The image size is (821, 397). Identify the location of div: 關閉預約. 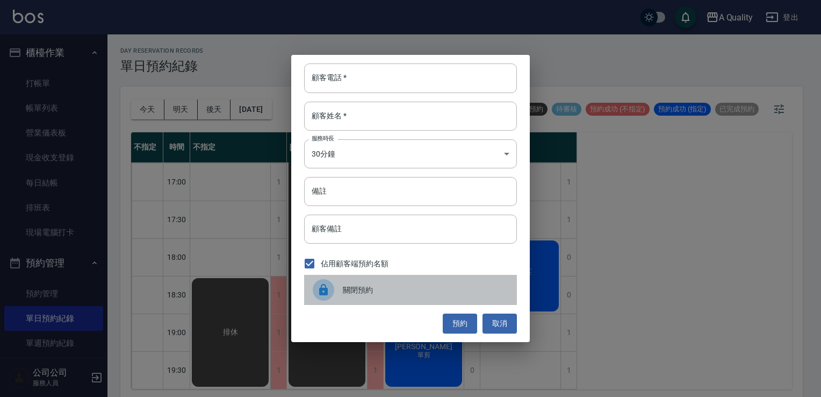
(411, 290).